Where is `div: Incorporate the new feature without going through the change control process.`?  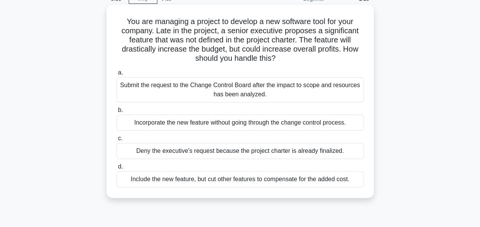 div: Incorporate the new feature without going through the change control process. is located at coordinates (240, 123).